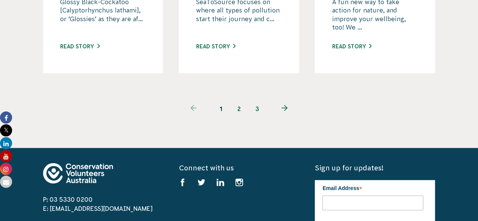 Image resolution: width=478 pixels, height=221 pixels. I want to click on a: P: 03 5330 0200, so click(68, 199).